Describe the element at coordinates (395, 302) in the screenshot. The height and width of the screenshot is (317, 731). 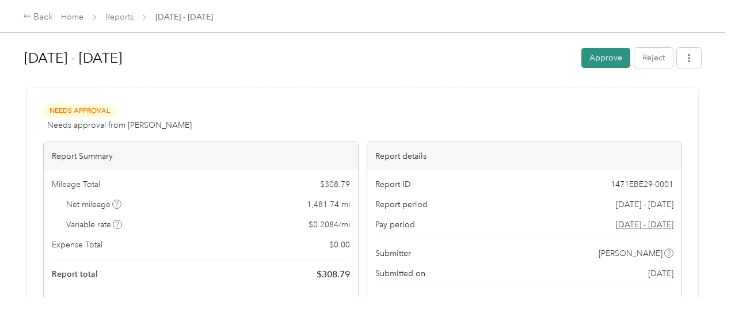
I see `span: Approvers` at that location.